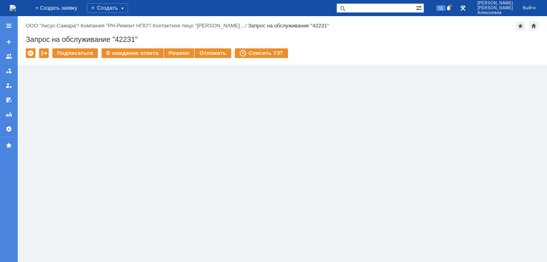 The height and width of the screenshot is (262, 547). I want to click on a: Мои заявки, so click(9, 85).